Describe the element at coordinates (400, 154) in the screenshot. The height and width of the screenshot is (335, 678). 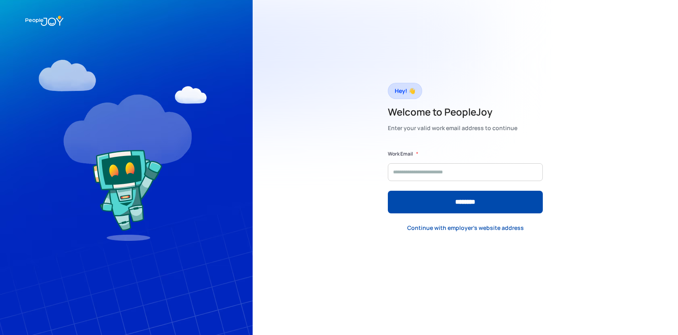
I see `label: Work Email` at that location.